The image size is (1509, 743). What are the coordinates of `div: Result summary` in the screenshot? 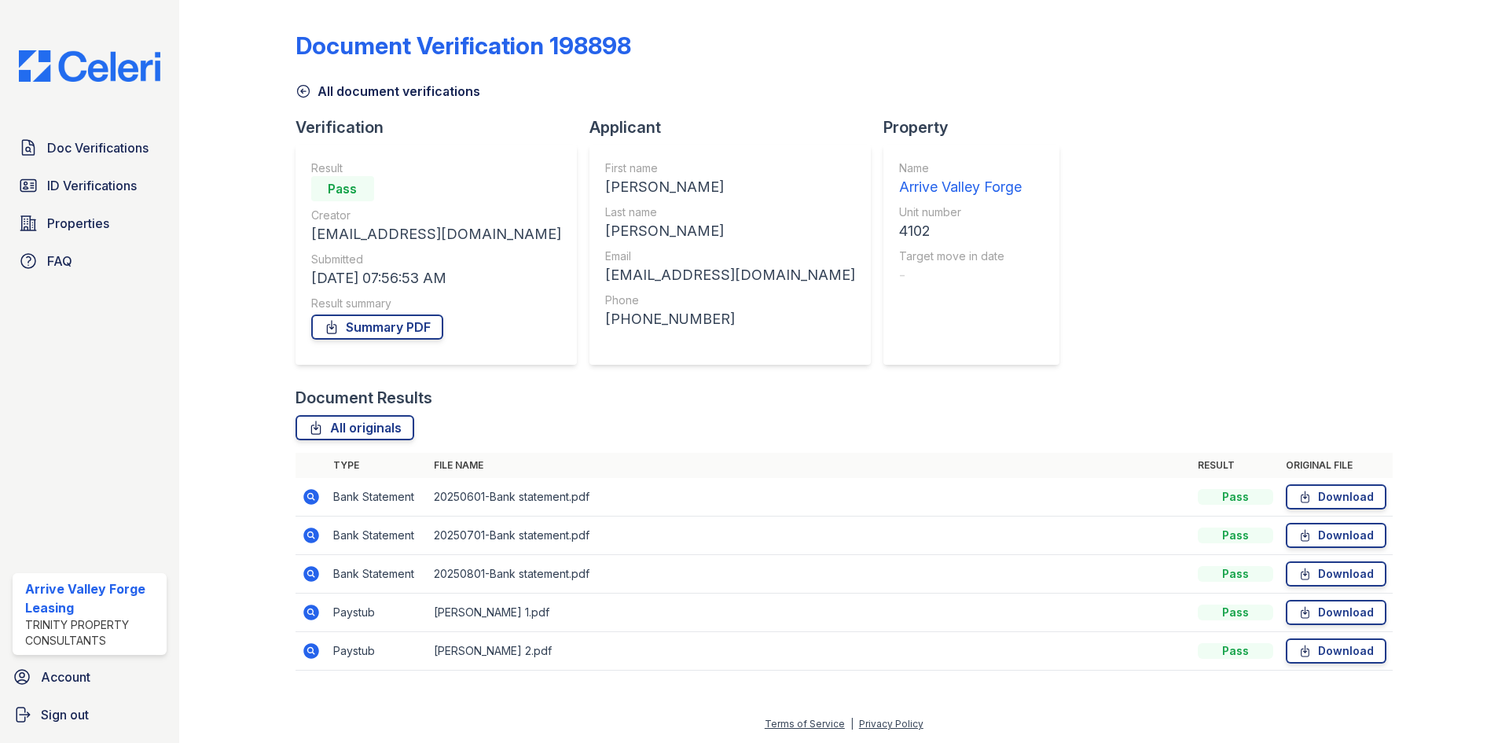 It's located at (436, 303).